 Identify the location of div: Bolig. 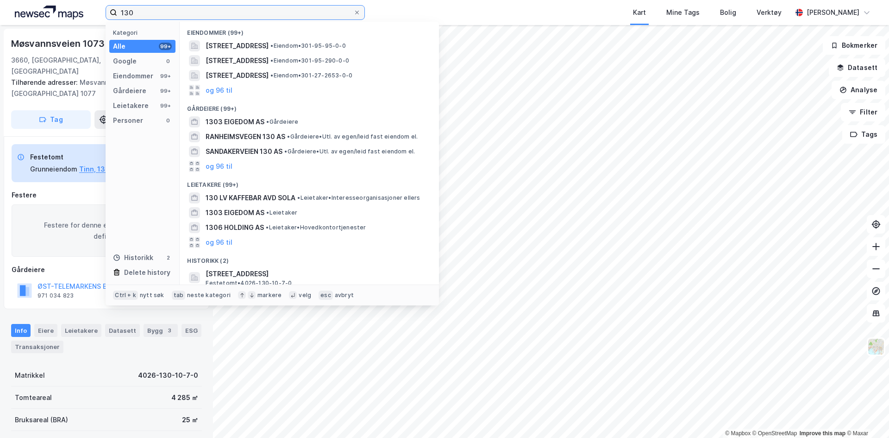
(728, 13).